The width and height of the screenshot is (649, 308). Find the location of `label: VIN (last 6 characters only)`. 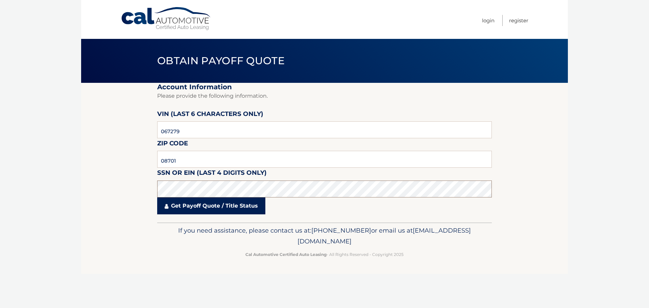

label: VIN (last 6 characters only) is located at coordinates (210, 115).